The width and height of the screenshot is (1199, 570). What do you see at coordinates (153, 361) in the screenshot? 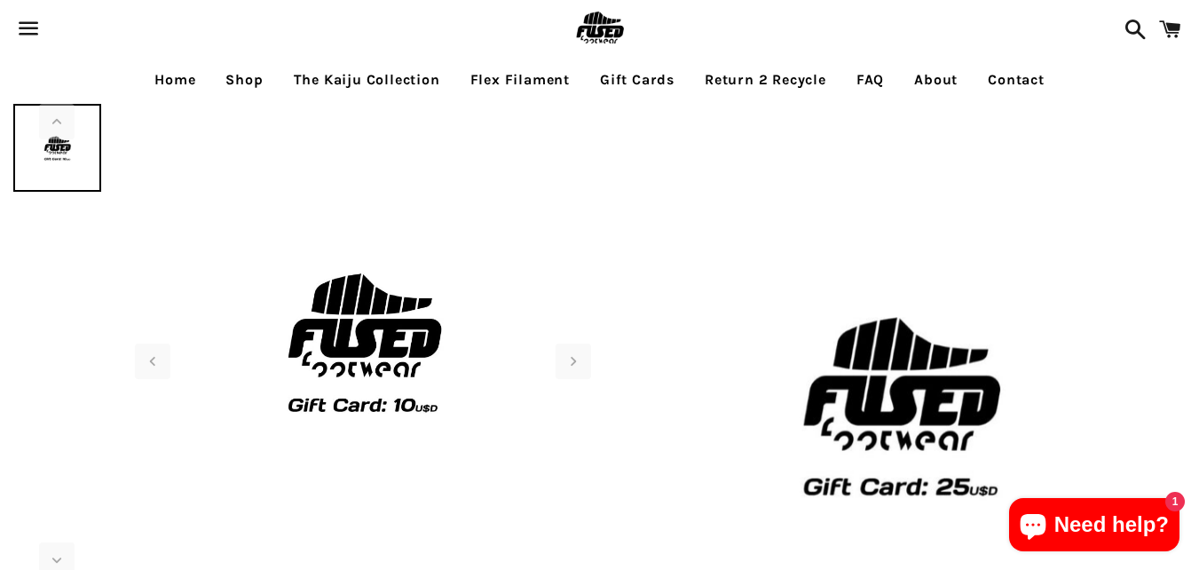
I see `div: Previous slide` at bounding box center [153, 361].